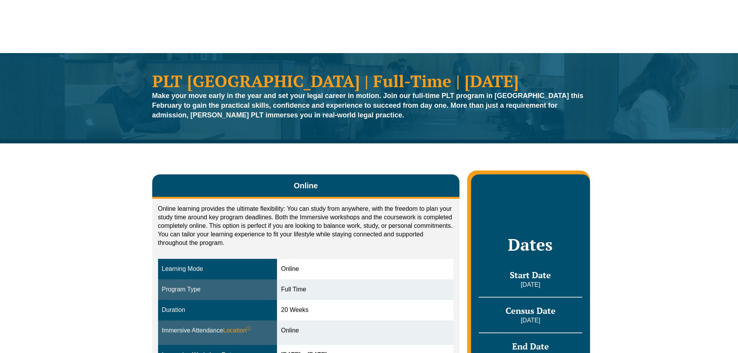  What do you see at coordinates (306, 186) in the screenshot?
I see `span: Online` at bounding box center [306, 186].